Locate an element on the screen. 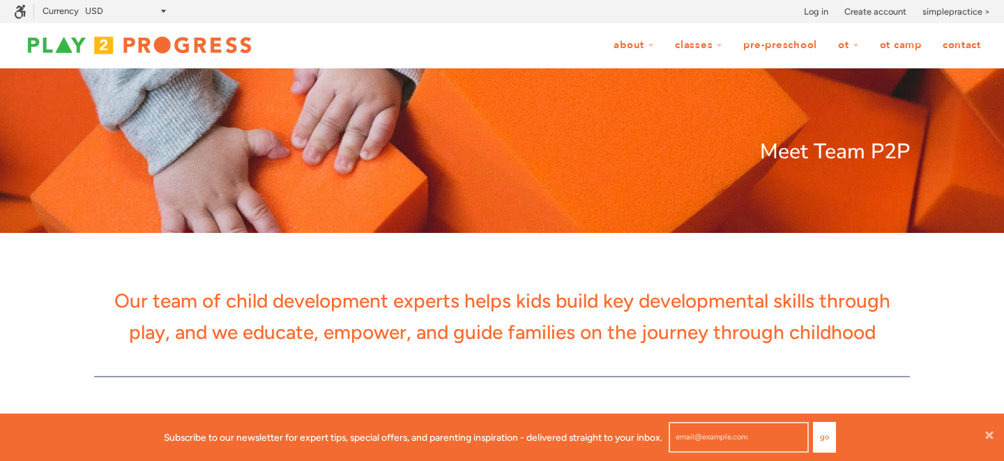  label: Currency is located at coordinates (61, 10).